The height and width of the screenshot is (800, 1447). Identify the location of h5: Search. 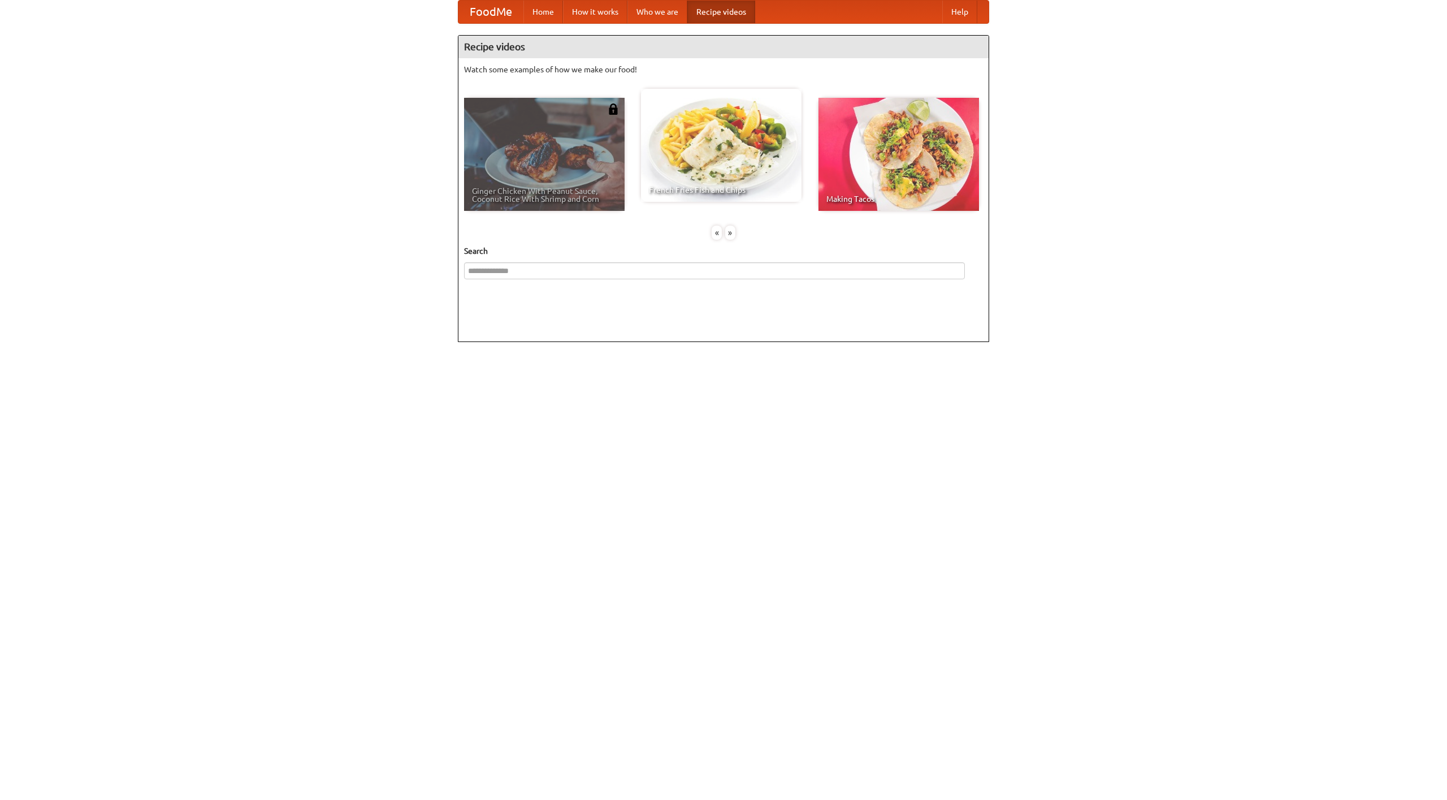
(723, 251).